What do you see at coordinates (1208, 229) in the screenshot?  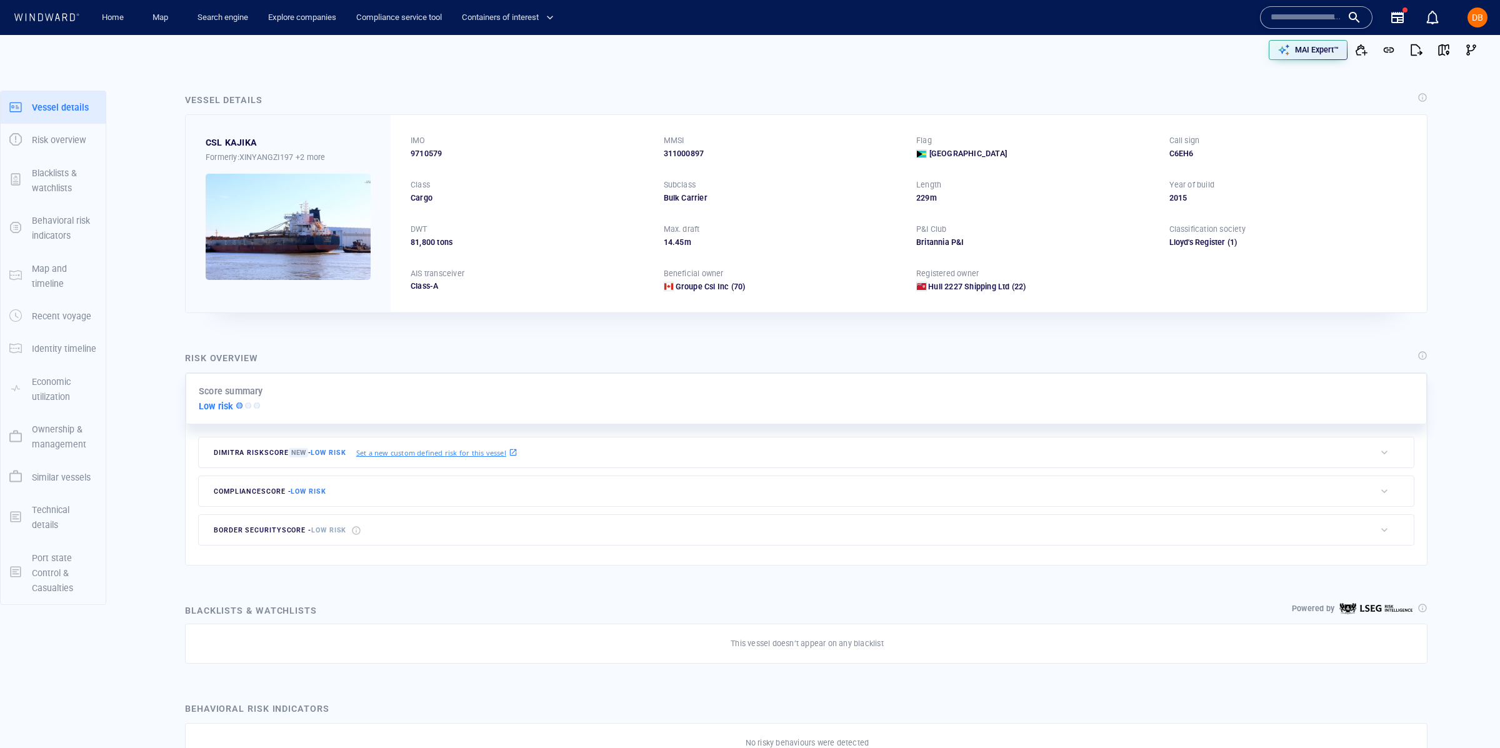 I see `p: Classification society` at bounding box center [1208, 229].